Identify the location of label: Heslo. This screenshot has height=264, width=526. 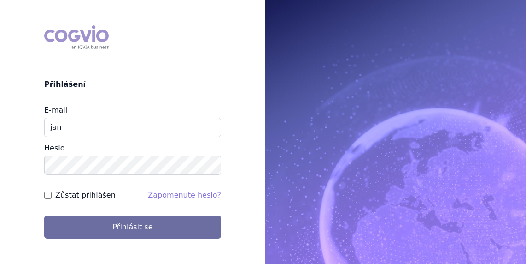
(54, 147).